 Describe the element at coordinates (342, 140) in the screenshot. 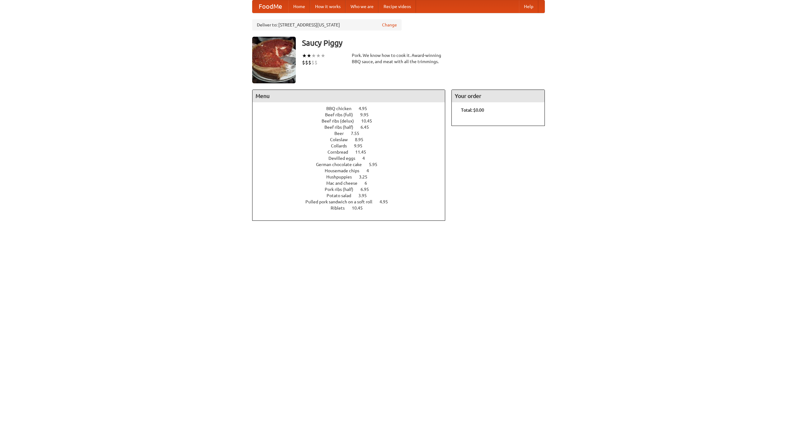

I see `span: Coleslaw` at that location.